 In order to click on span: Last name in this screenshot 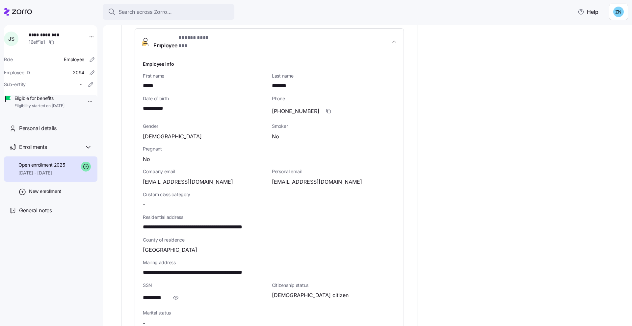, I will do `click(334, 76)`.